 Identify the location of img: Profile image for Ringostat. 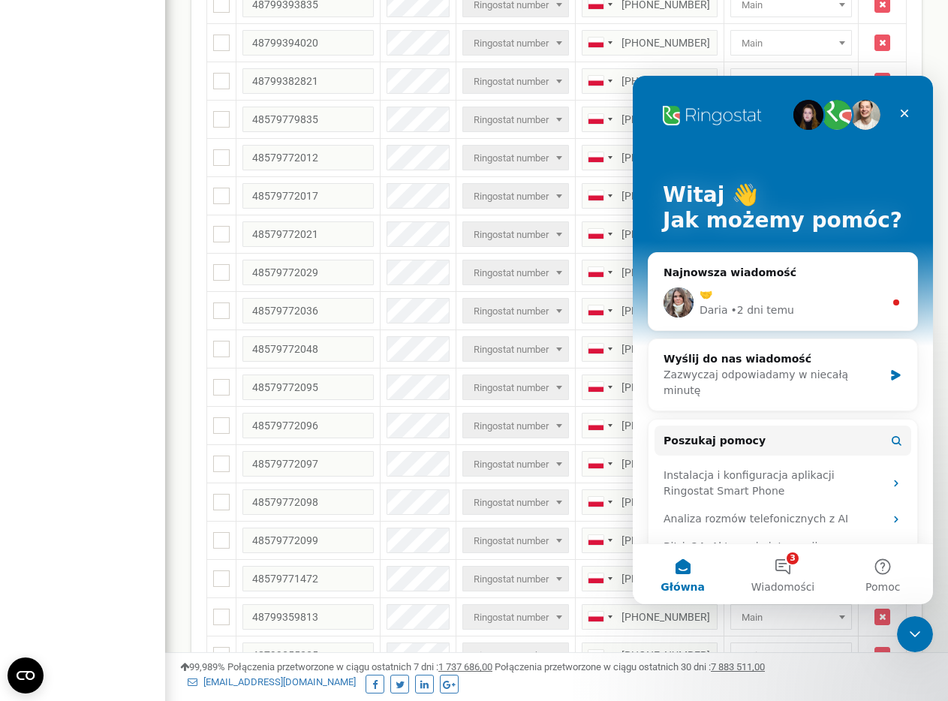
(204, 39).